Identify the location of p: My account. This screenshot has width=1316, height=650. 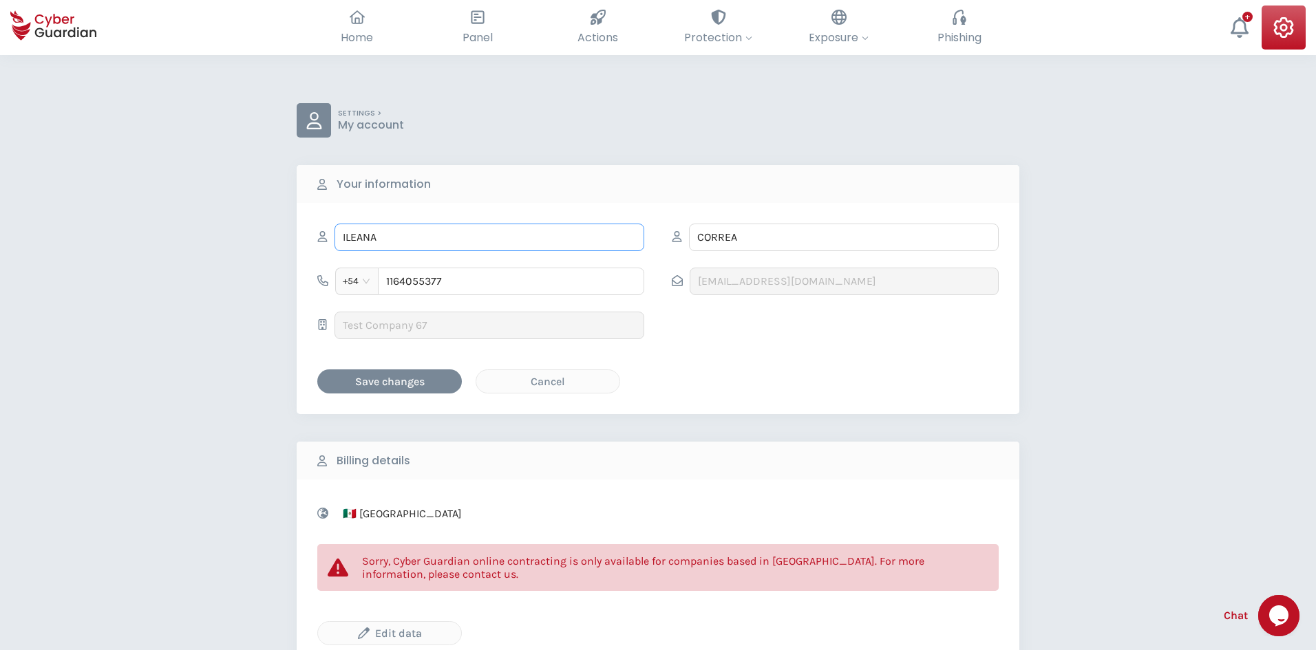
(371, 125).